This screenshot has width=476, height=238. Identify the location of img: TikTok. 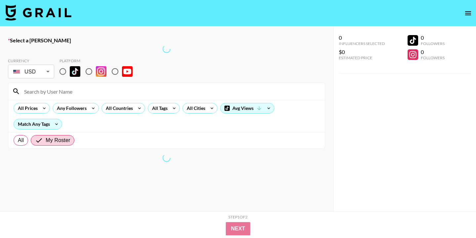
(75, 71).